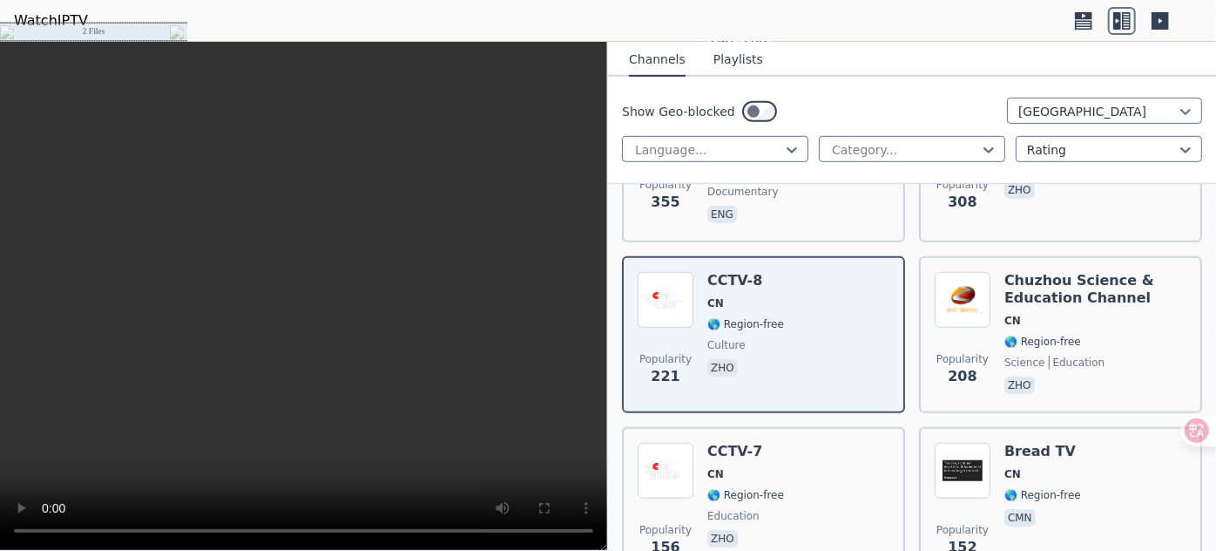 Image resolution: width=1216 pixels, height=551 pixels. What do you see at coordinates (666, 470) in the screenshot?
I see `img: CCTV-7` at bounding box center [666, 470].